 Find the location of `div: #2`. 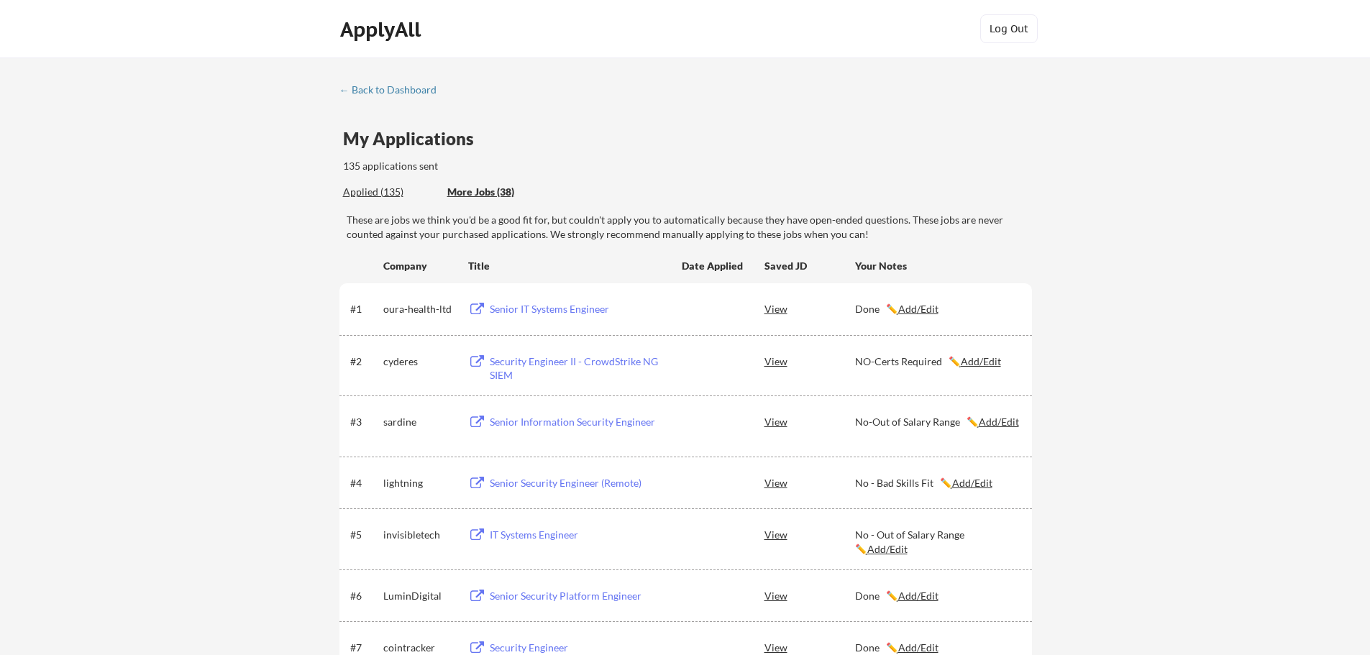

div: #2 is located at coordinates (364, 362).